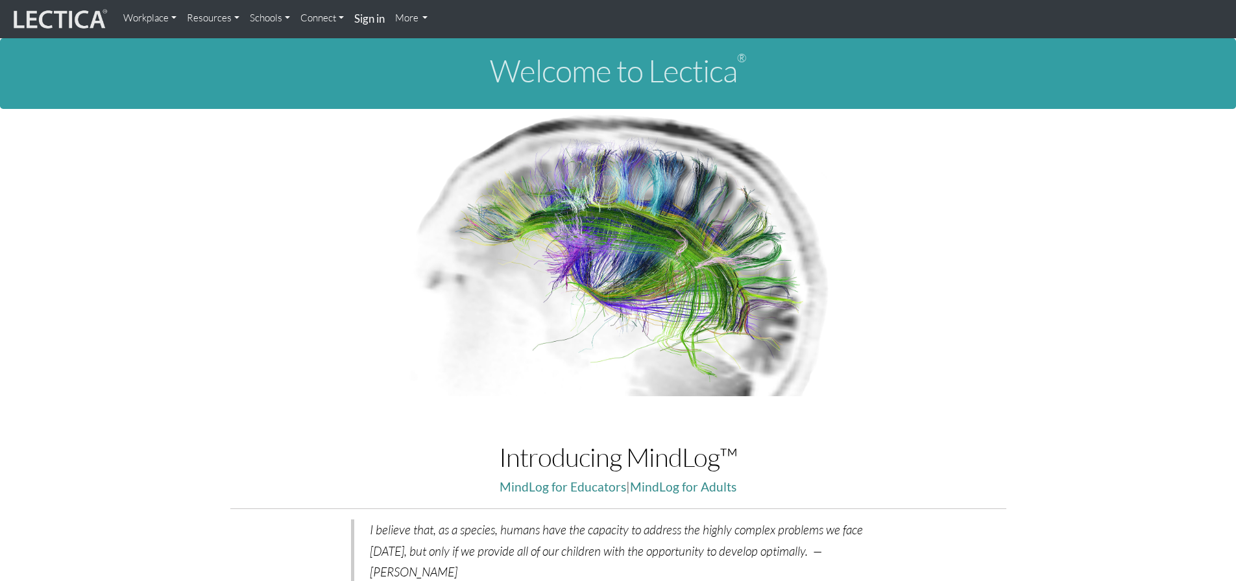 The image size is (1236, 581). Describe the element at coordinates (618, 457) in the screenshot. I see `h1: Introducing MindLog™` at that location.